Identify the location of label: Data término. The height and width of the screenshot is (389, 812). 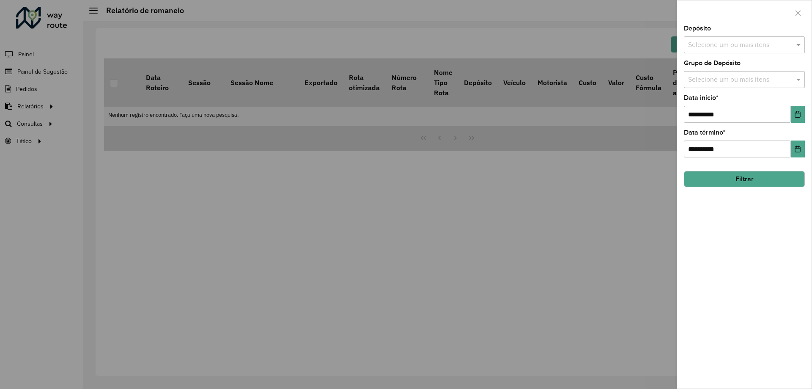
(705, 132).